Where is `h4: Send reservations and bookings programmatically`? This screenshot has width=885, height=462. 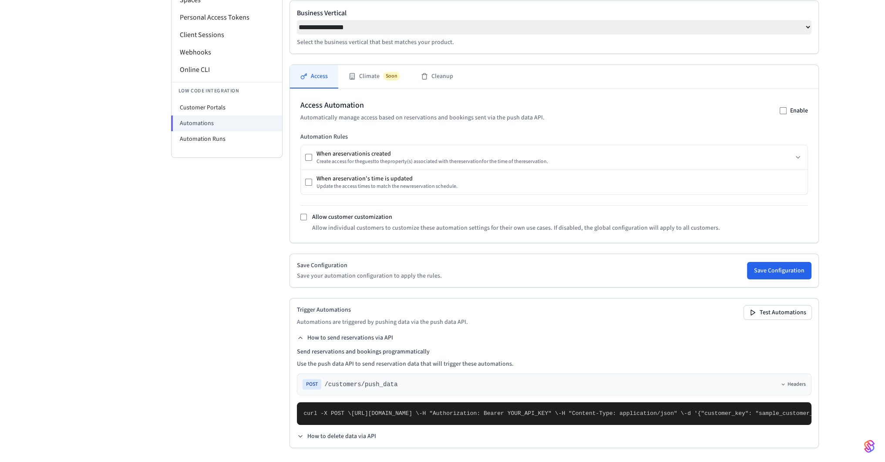
h4: Send reservations and bookings programmatically is located at coordinates (554, 351).